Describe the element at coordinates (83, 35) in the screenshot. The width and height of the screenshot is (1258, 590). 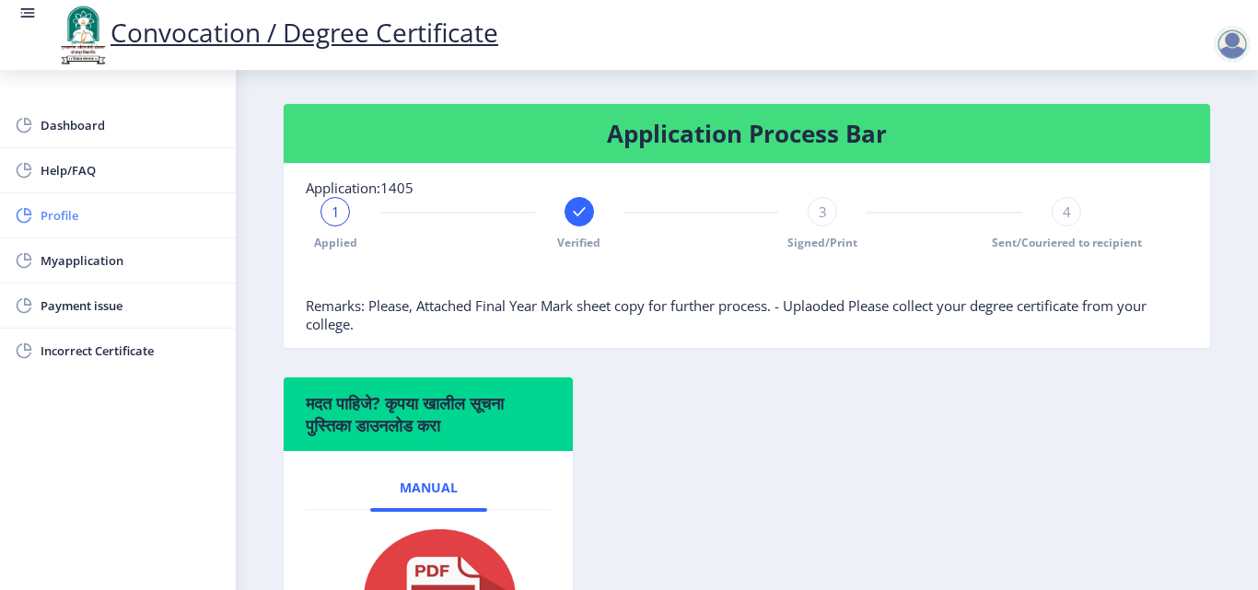
I see `img: logo` at that location.